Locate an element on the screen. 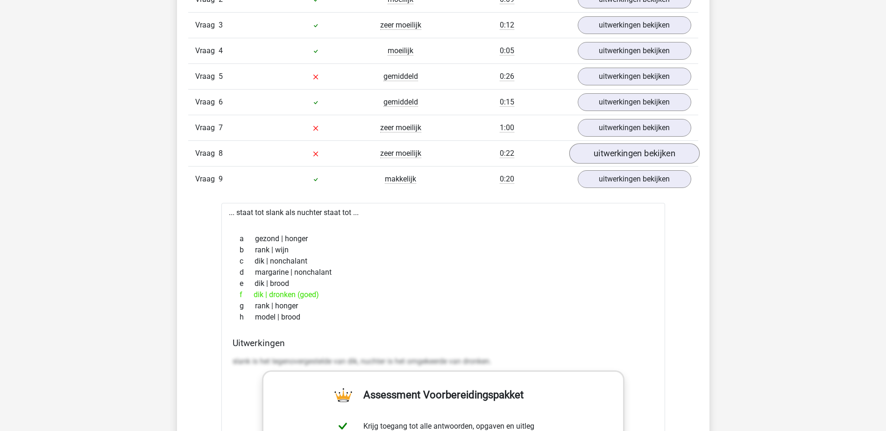  span: 0:26 is located at coordinates (507, 77).